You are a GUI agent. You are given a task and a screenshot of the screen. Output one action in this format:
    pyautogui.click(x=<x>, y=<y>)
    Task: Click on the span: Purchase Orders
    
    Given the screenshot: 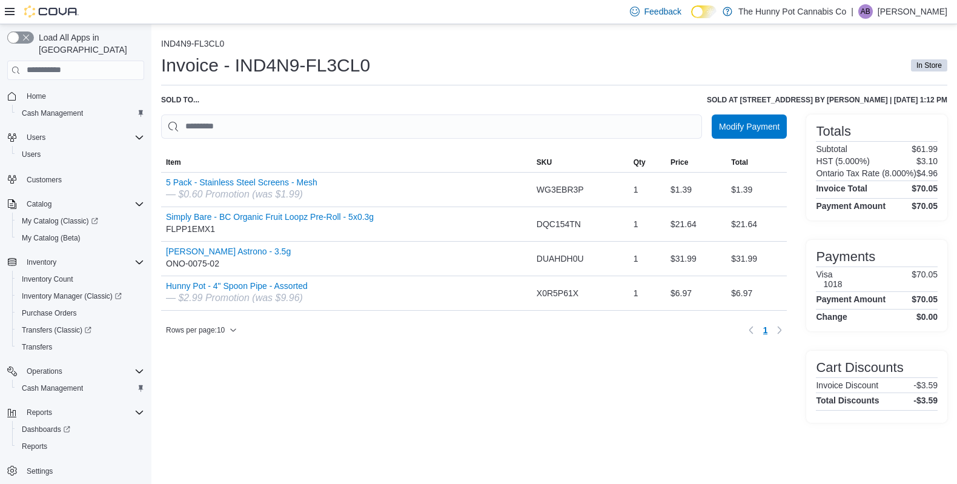 What is the action you would take?
    pyautogui.click(x=49, y=313)
    